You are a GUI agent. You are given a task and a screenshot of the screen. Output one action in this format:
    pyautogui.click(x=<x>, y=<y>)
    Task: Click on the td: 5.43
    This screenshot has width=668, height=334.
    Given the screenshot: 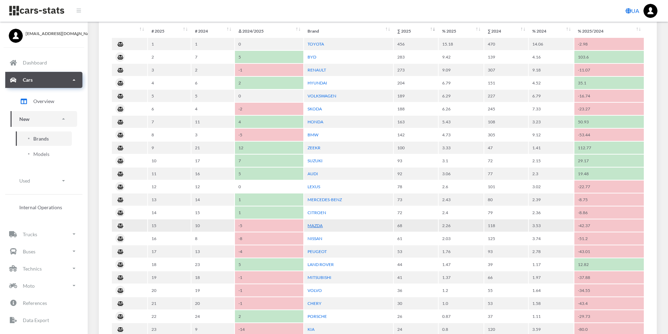 What is the action you would take?
    pyautogui.click(x=461, y=122)
    